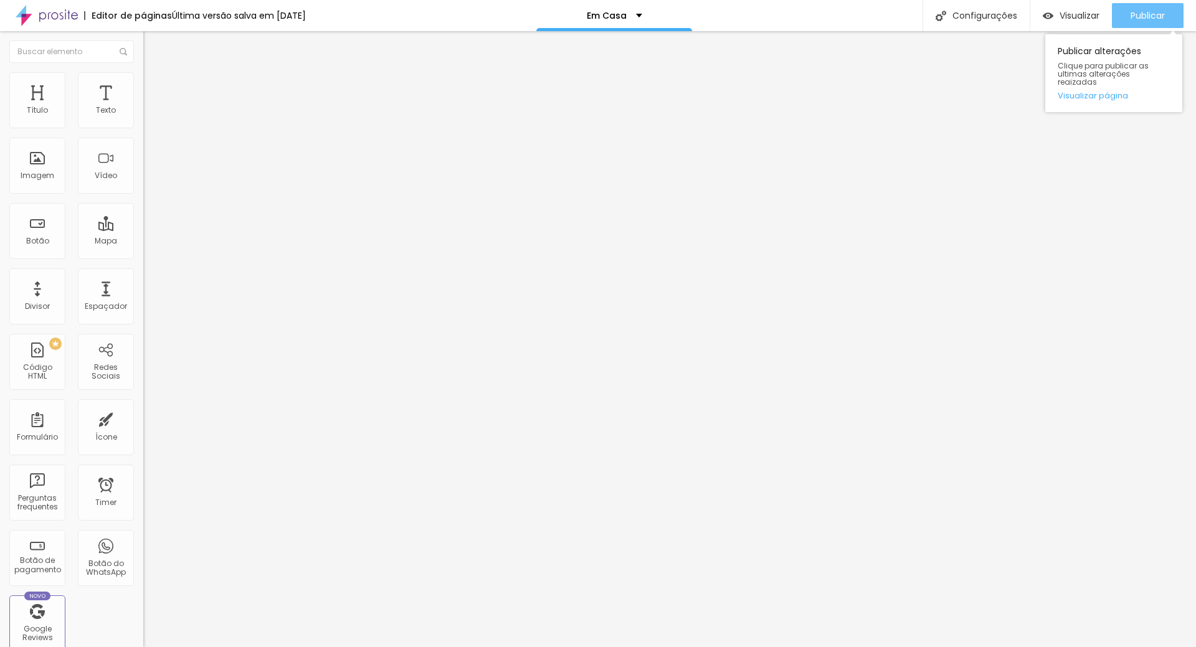  Describe the element at coordinates (106, 176) in the screenshot. I see `div: Vídeo` at that location.